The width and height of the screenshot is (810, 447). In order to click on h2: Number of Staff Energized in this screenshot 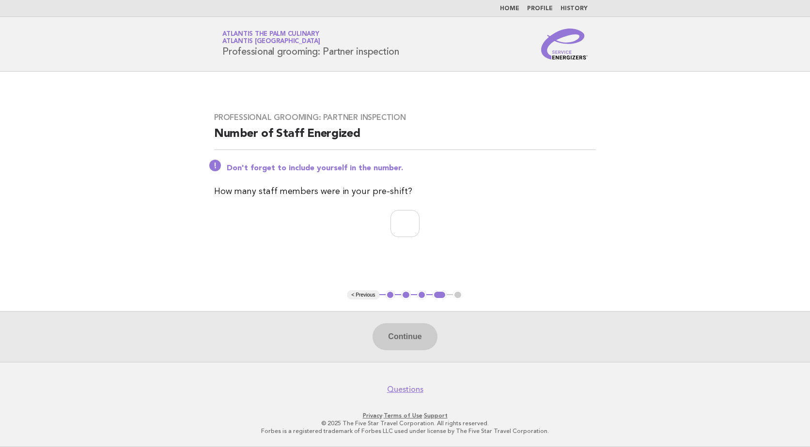, I will do `click(405, 138)`.